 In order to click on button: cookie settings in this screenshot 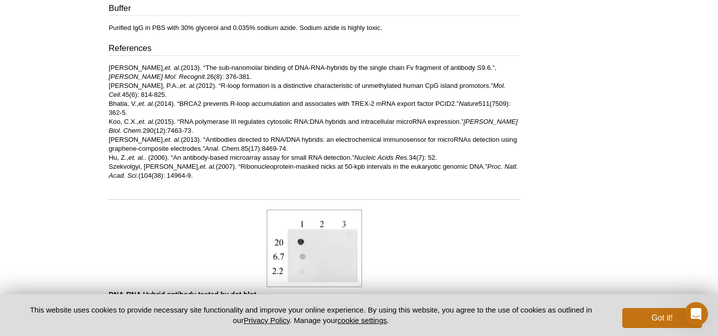, I will do `click(362, 320)`.